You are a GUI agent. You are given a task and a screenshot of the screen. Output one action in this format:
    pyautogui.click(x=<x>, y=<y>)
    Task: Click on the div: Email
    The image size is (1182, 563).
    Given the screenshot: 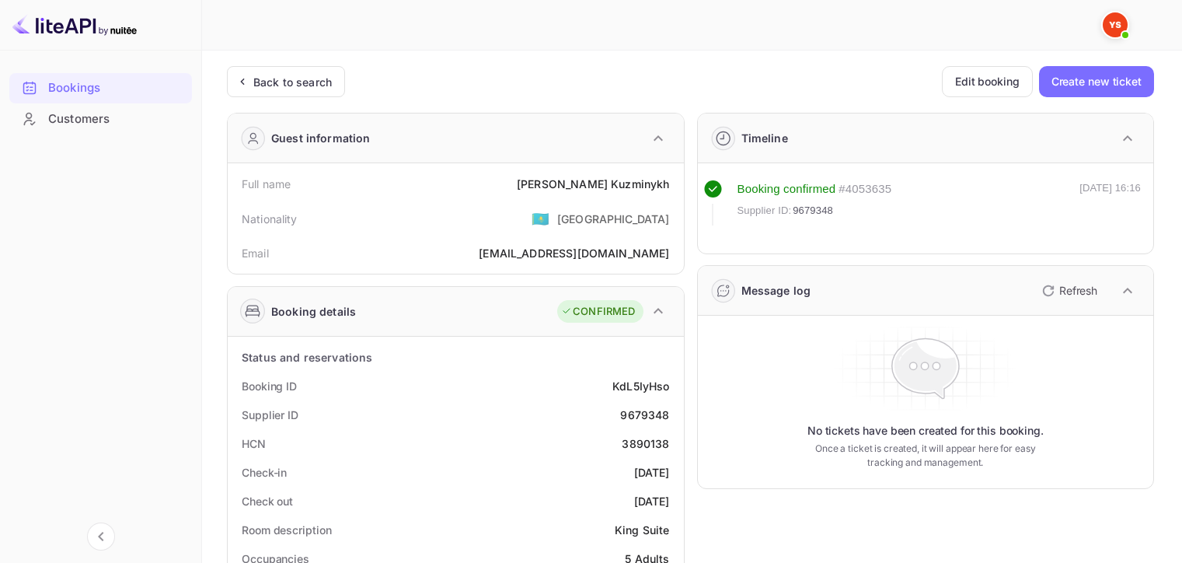 What is the action you would take?
    pyautogui.click(x=255, y=253)
    